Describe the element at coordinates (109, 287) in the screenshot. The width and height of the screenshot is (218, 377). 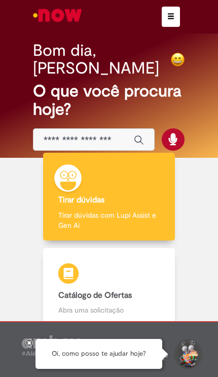
I see `a: Catálogo de Ofertas Abra uma solicitação` at that location.